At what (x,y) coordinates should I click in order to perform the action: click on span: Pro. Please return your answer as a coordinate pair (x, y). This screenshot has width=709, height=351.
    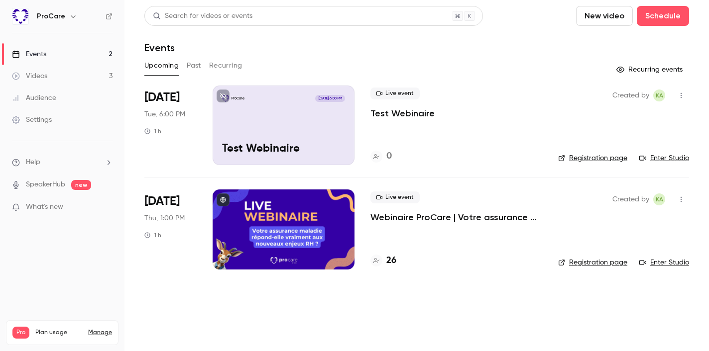
    Looking at the image, I should click on (21, 333).